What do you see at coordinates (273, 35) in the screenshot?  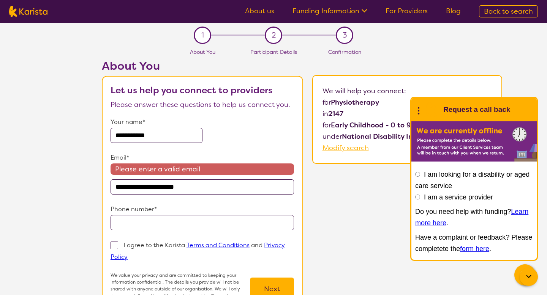 I see `span: 2` at bounding box center [273, 35].